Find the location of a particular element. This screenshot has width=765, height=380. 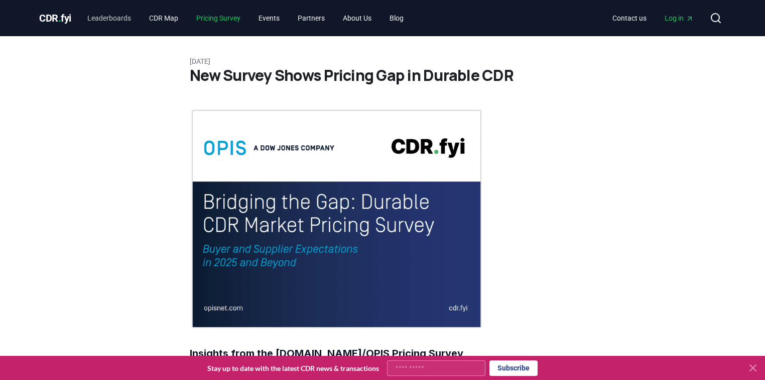

a: Blog is located at coordinates (397, 18).